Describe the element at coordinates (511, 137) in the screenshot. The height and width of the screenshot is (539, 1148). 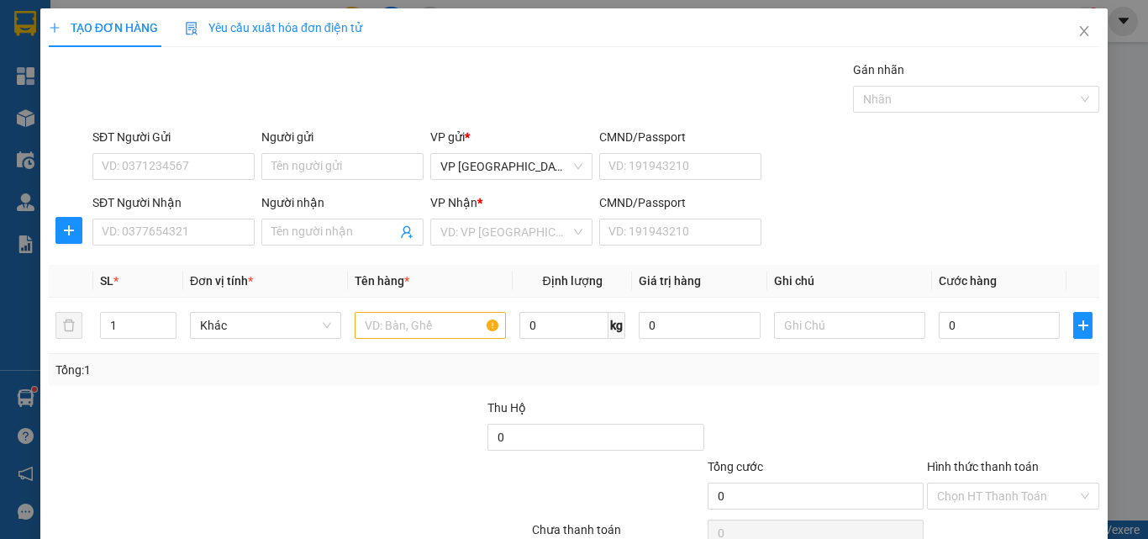
I see `div: VP gửi` at that location.